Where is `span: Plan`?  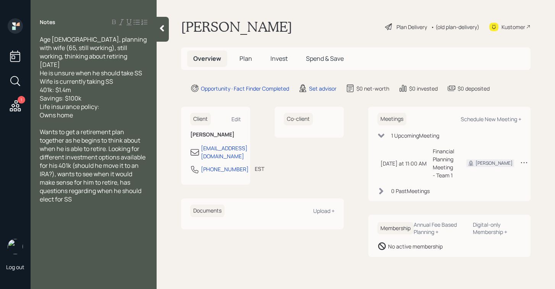 span: Plan is located at coordinates (246, 58).